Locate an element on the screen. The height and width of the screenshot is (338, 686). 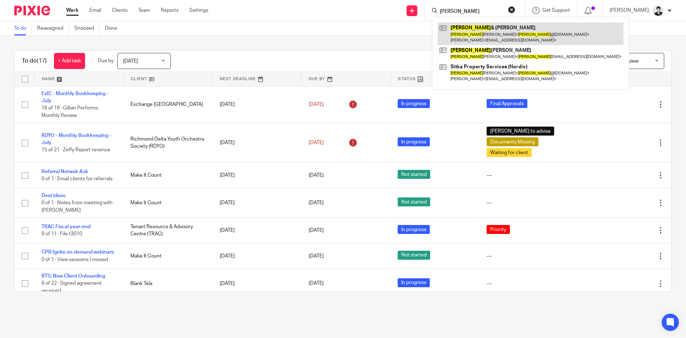
span: Final Approvals is located at coordinates (507, 103).